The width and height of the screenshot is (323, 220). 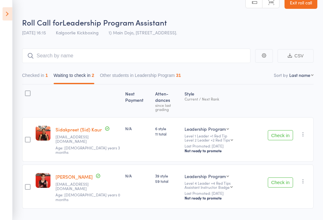 What do you see at coordinates (167, 181) in the screenshot?
I see `span: 59 total` at bounding box center [167, 181].